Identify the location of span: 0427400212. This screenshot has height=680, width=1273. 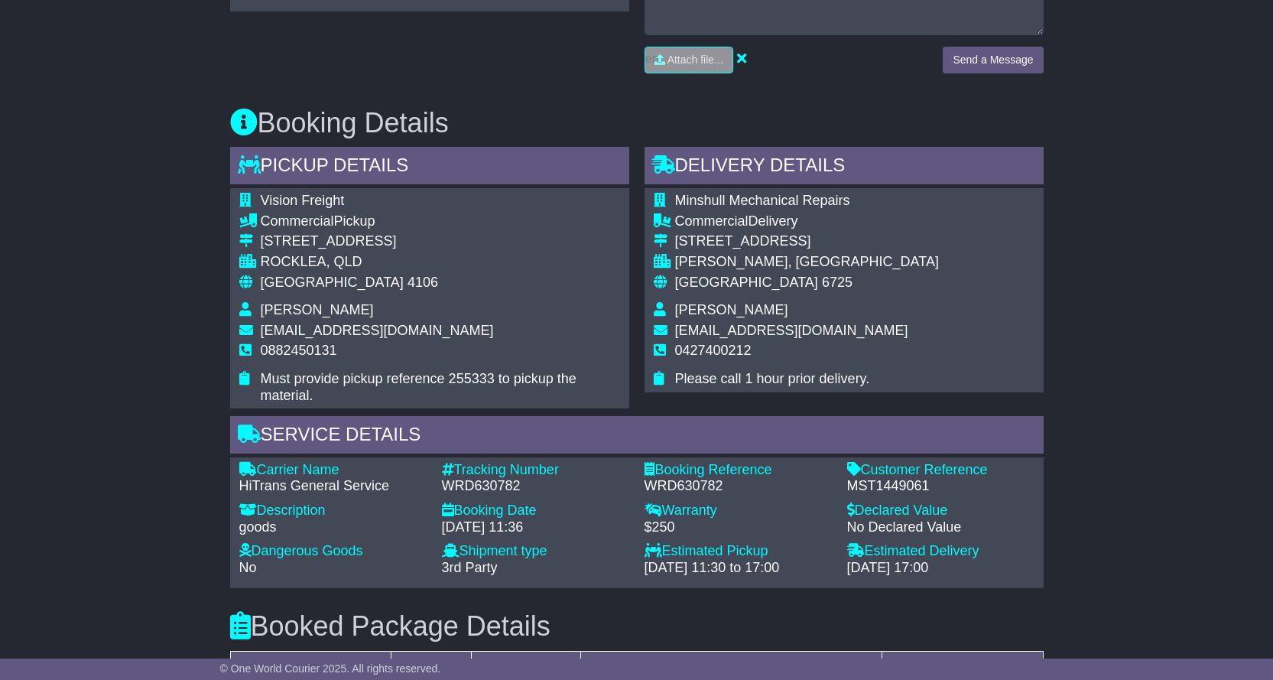
(713, 350).